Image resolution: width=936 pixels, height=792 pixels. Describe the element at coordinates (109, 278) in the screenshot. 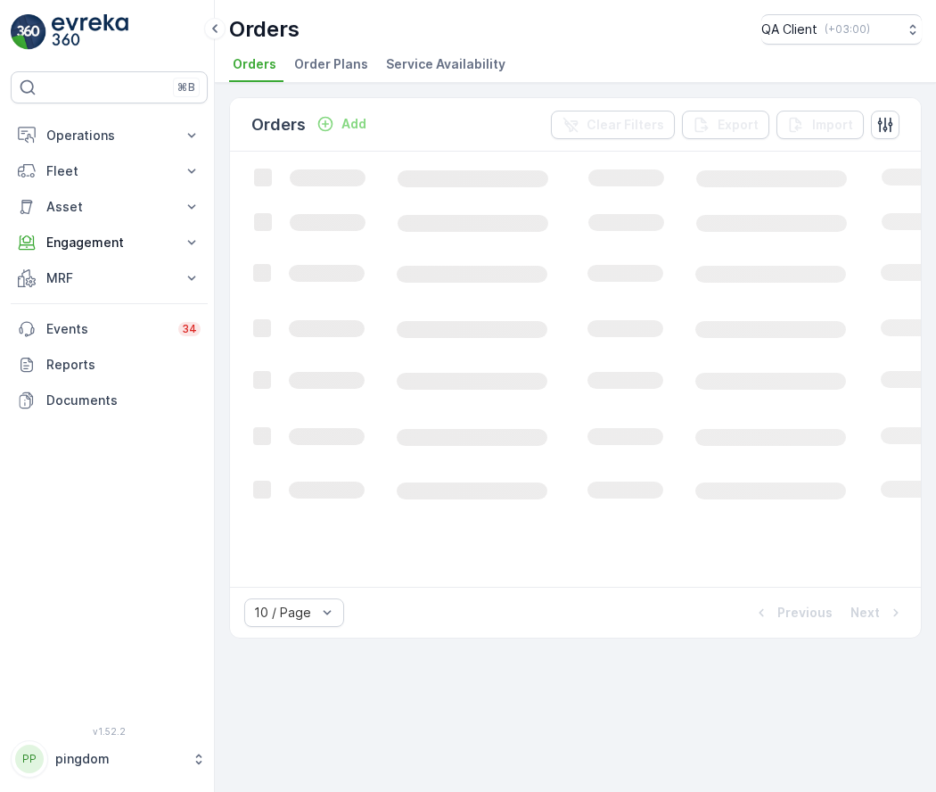

I see `p: MRF` at that location.